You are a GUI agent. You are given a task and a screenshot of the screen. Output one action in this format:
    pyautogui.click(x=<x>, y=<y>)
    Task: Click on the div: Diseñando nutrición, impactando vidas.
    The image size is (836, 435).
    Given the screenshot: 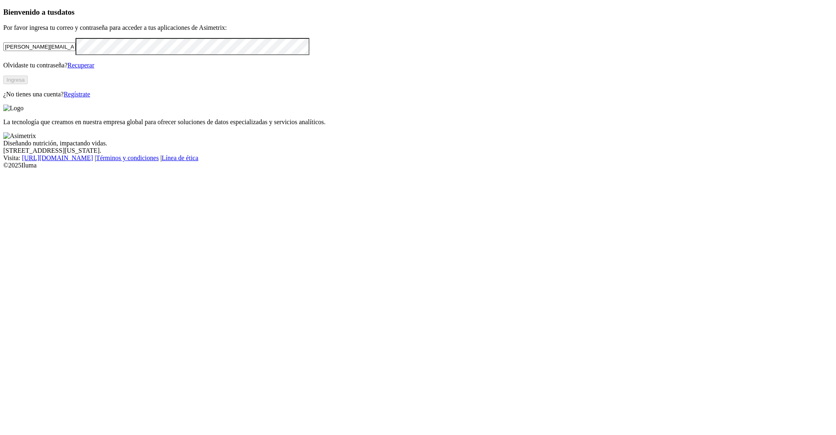 What is the action you would take?
    pyautogui.click(x=418, y=143)
    